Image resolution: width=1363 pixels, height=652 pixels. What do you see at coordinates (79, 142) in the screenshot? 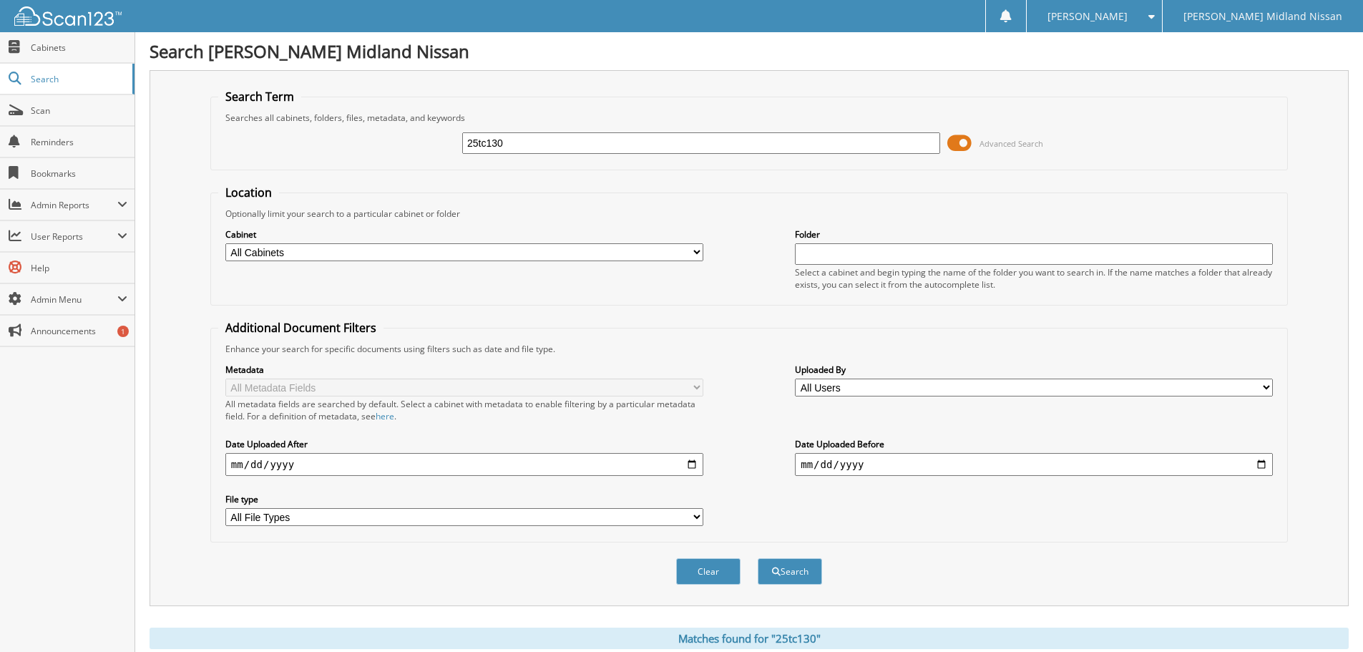
I see `span: Reminders` at bounding box center [79, 142].